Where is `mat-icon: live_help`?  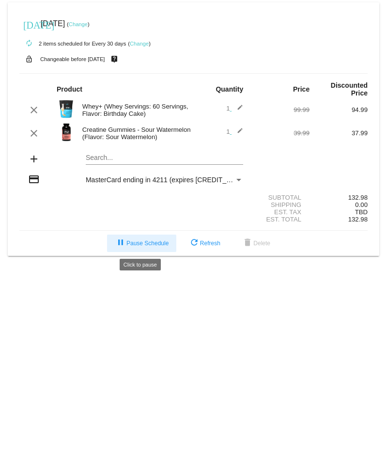
mat-icon: live_help is located at coordinates (114, 59).